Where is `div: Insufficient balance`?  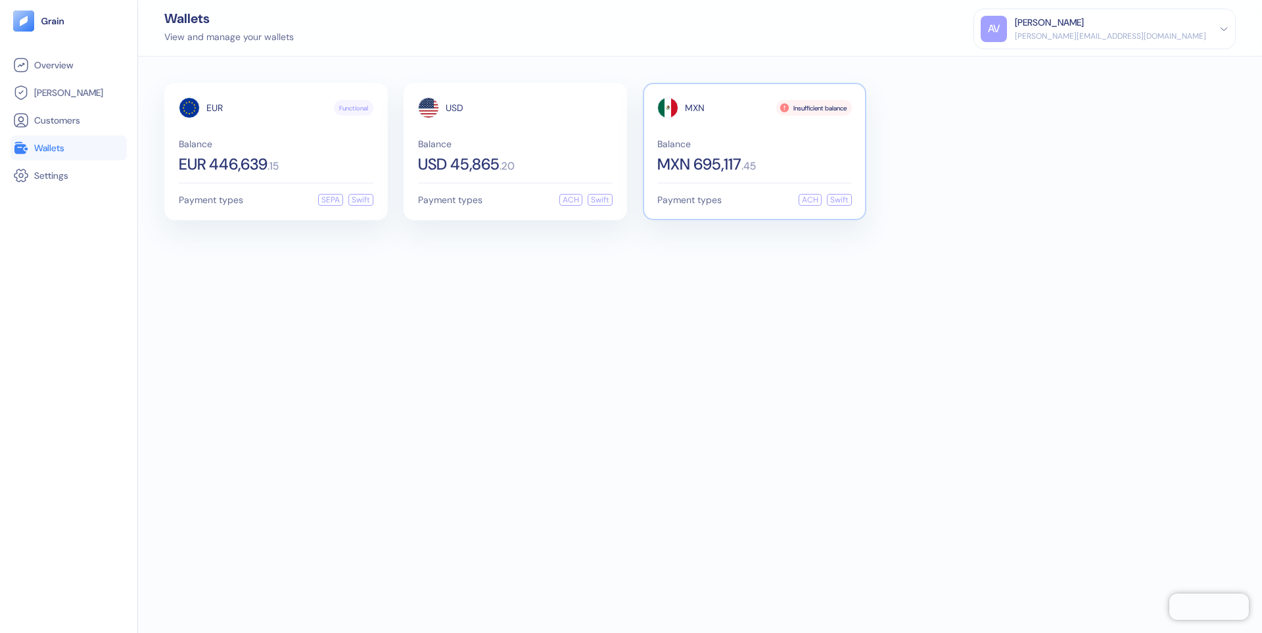
div: Insufficient balance is located at coordinates (814, 108).